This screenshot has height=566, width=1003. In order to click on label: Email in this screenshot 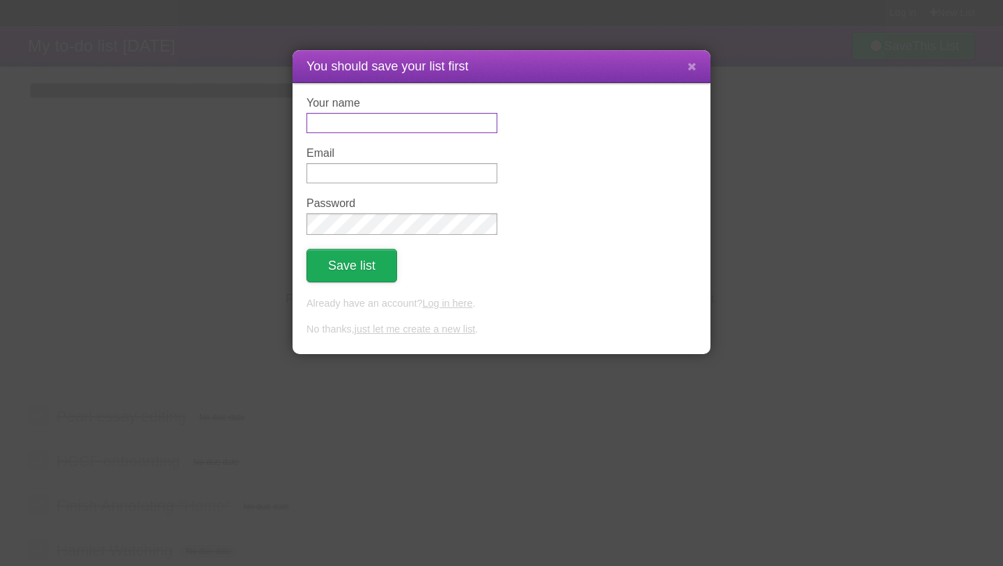, I will do `click(402, 153)`.